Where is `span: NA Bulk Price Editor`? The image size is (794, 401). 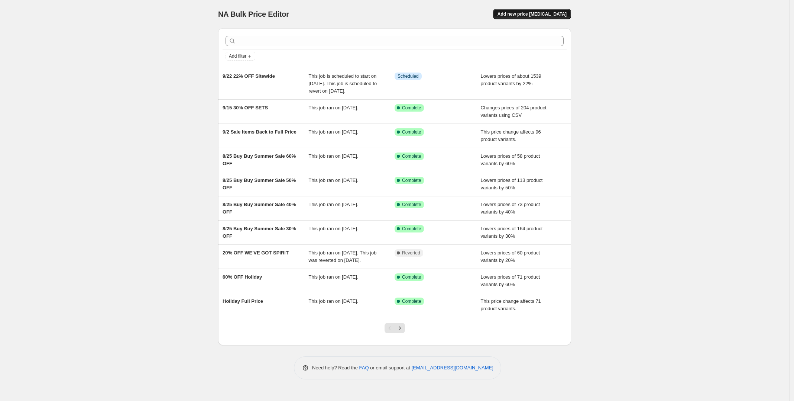
span: NA Bulk Price Editor is located at coordinates (254, 14).